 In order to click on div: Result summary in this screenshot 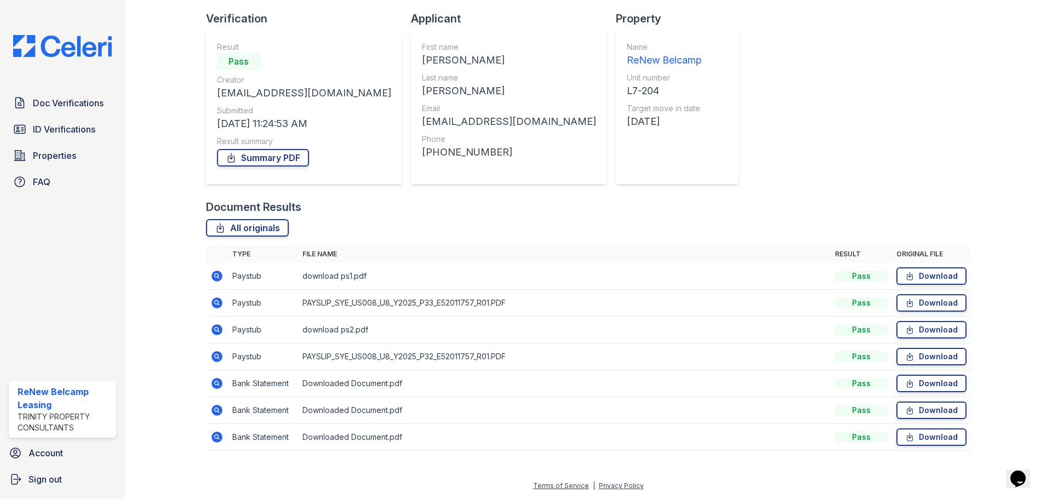, I will do `click(304, 141)`.